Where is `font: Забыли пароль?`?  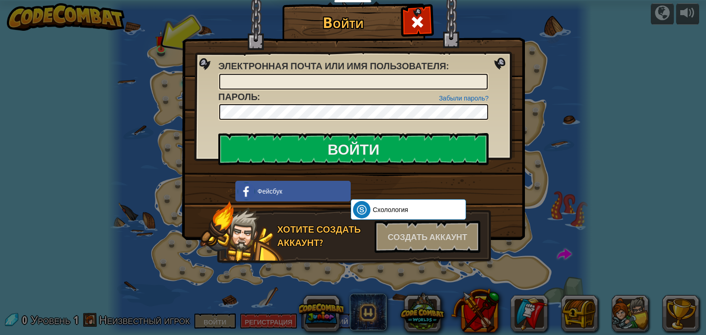 font: Забыли пароль? is located at coordinates (464, 98).